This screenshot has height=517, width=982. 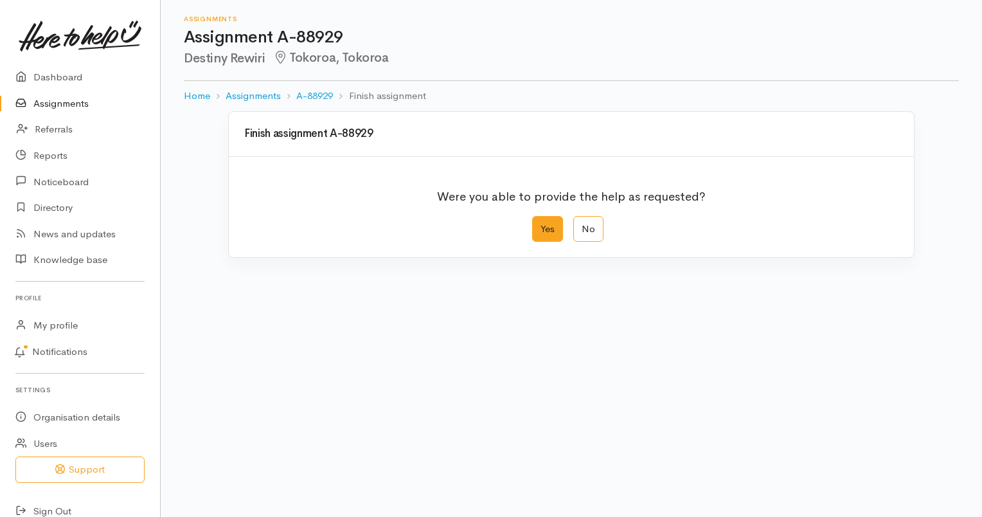 I want to click on li: Finish assignment, so click(x=379, y=96).